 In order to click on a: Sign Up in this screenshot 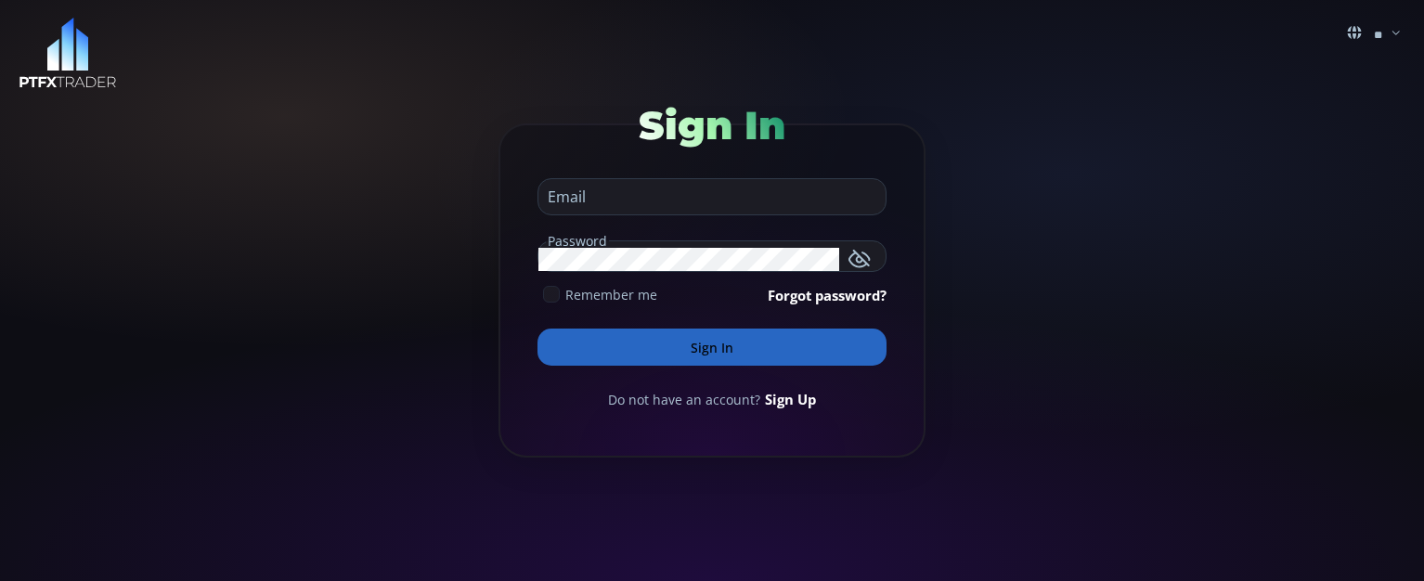, I will do `click(790, 399)`.